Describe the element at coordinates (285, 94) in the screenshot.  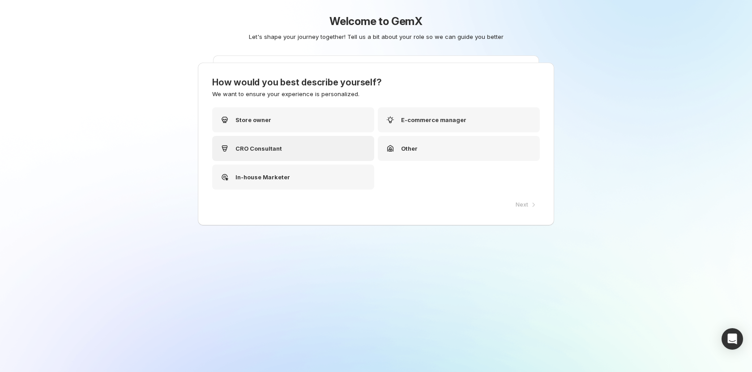
I see `span: We want to ensure your experience is personalized.` at that location.